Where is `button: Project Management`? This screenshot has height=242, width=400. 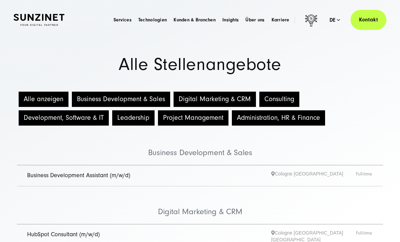
button: Project Management is located at coordinates (193, 118).